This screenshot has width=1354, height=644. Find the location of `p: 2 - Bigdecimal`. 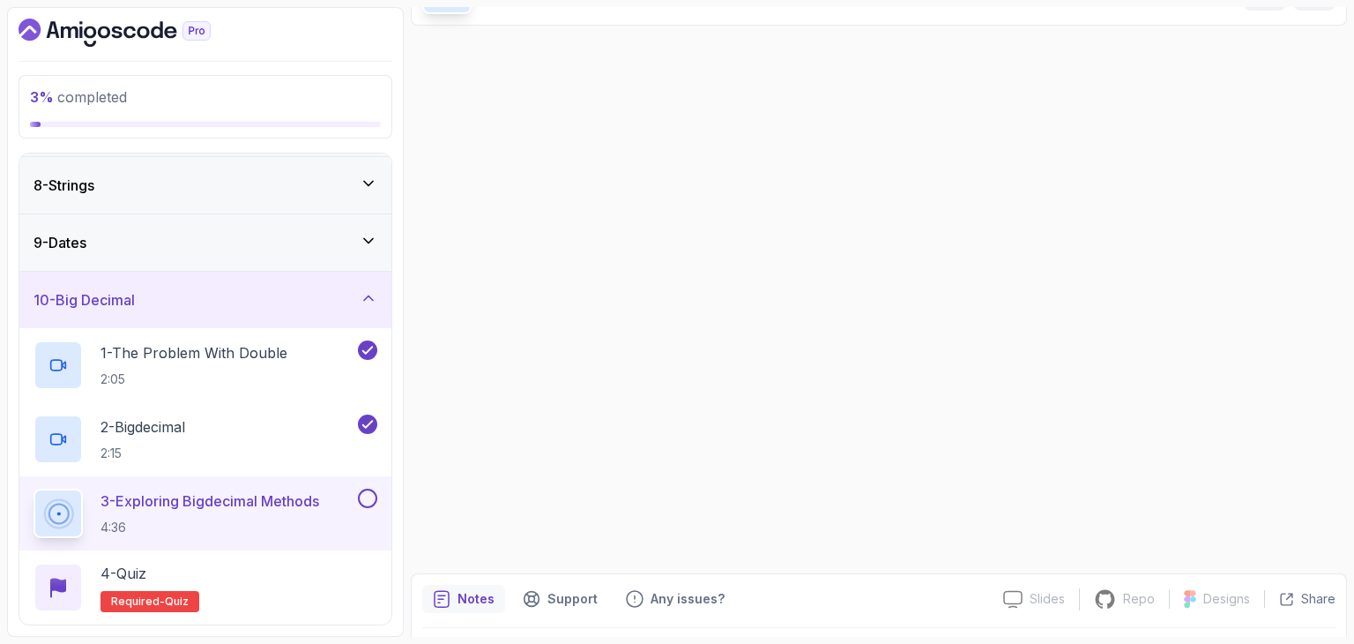

p: 2 - Bigdecimal is located at coordinates (143, 427).